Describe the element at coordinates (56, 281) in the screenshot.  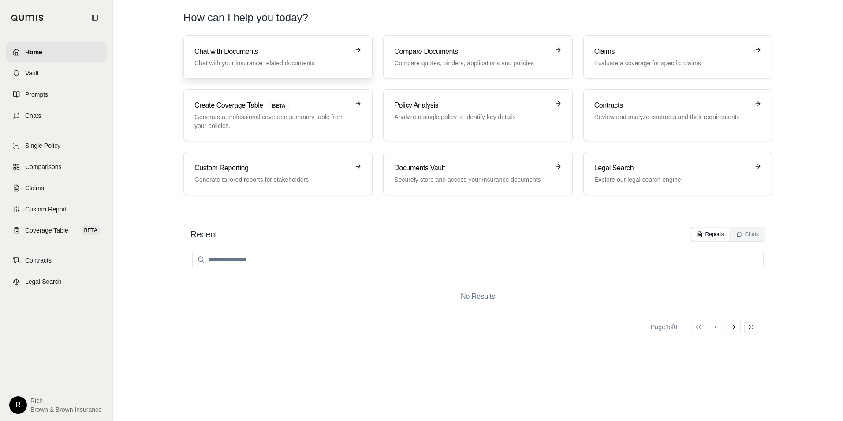
I see `a: Legal Search` at that location.